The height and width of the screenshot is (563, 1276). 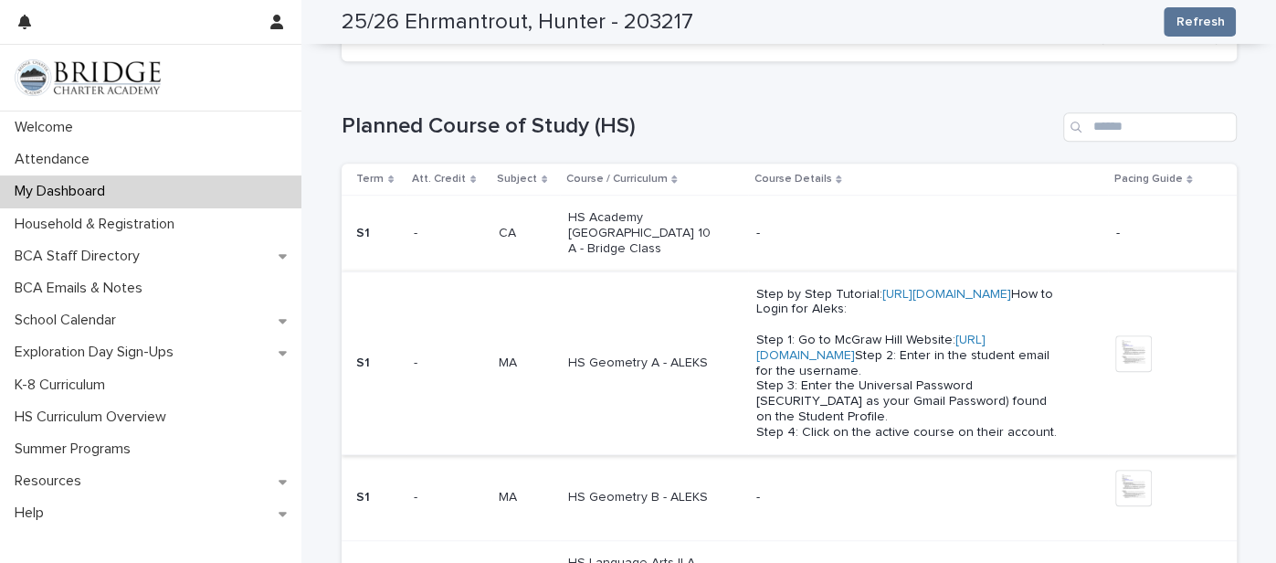 I want to click on span: Refresh, so click(x=1199, y=22).